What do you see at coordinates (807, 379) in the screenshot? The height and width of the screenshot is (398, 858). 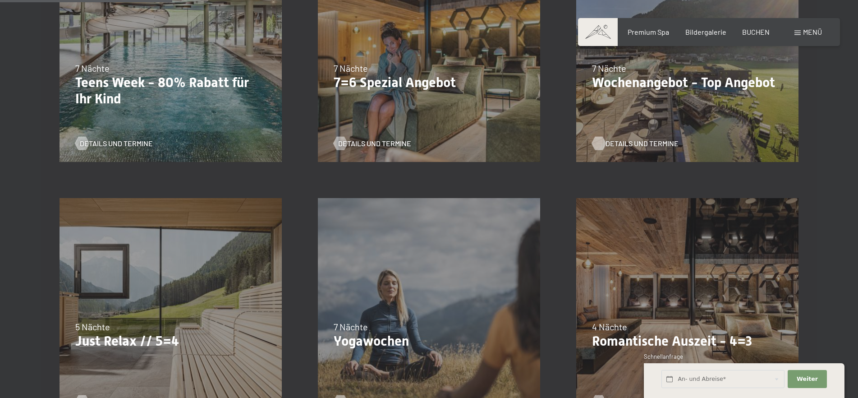 I see `button: Weiter` at bounding box center [807, 379].